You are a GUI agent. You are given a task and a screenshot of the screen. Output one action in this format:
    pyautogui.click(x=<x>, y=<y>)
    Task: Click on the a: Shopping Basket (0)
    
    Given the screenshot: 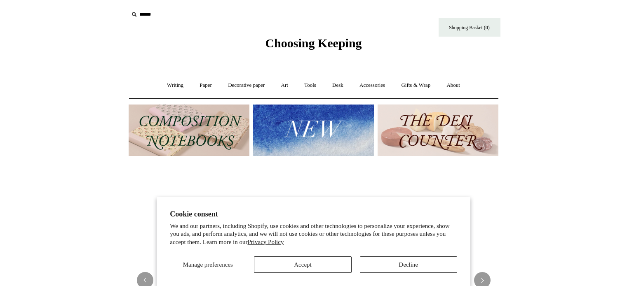 What is the action you would take?
    pyautogui.click(x=469, y=27)
    